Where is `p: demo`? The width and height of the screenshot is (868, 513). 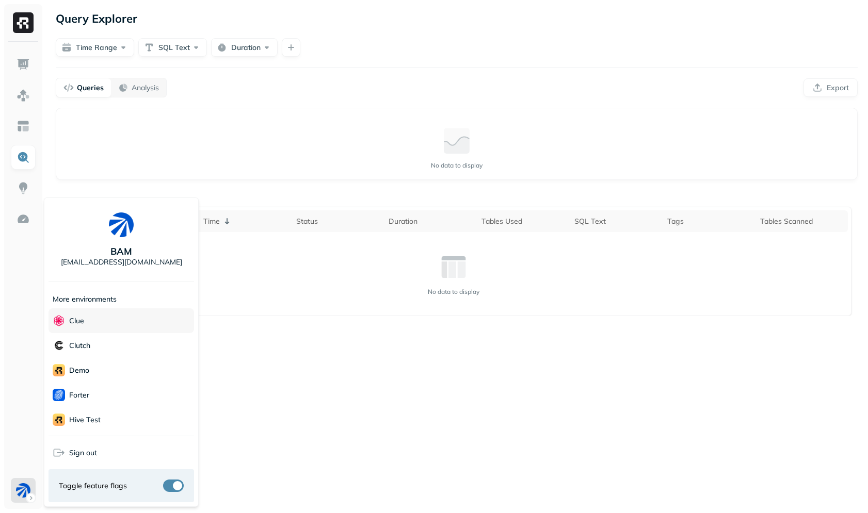 p: demo is located at coordinates (79, 370).